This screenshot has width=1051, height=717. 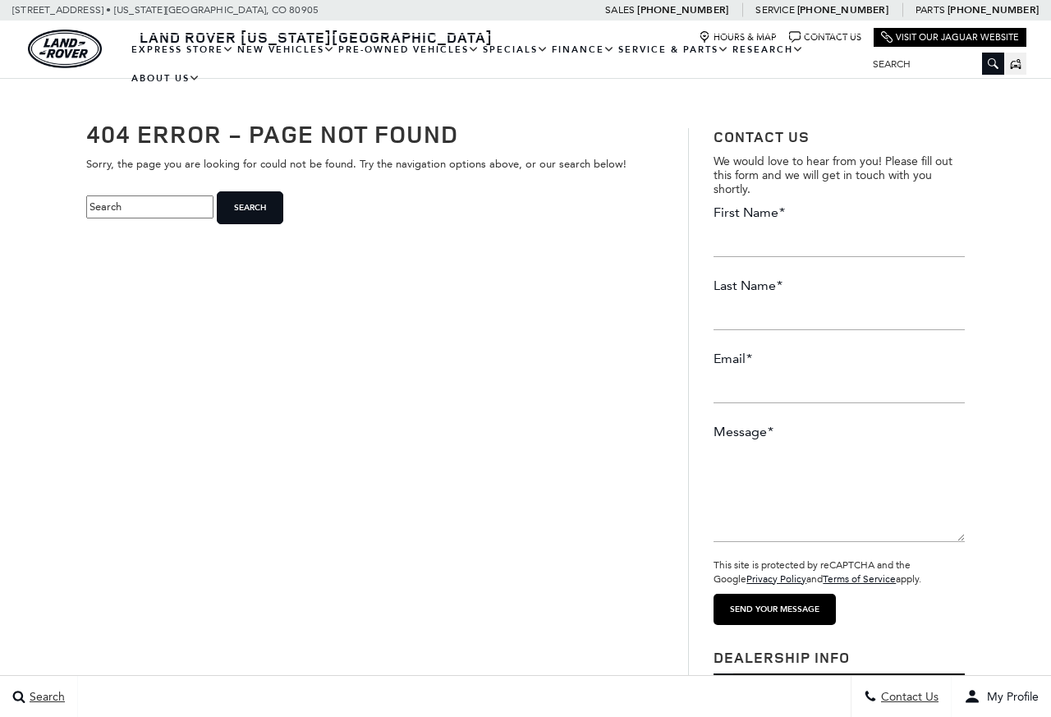 I want to click on span: We would love to hear from you! Please fill out this form and we will get in touch with you shortly., so click(x=833, y=175).